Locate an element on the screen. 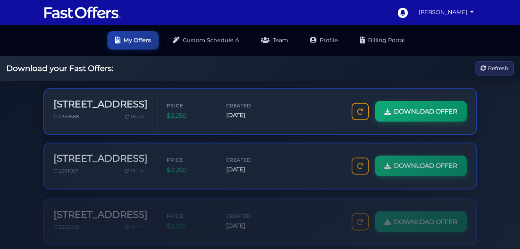  span: C12353588 is located at coordinates (66, 116).